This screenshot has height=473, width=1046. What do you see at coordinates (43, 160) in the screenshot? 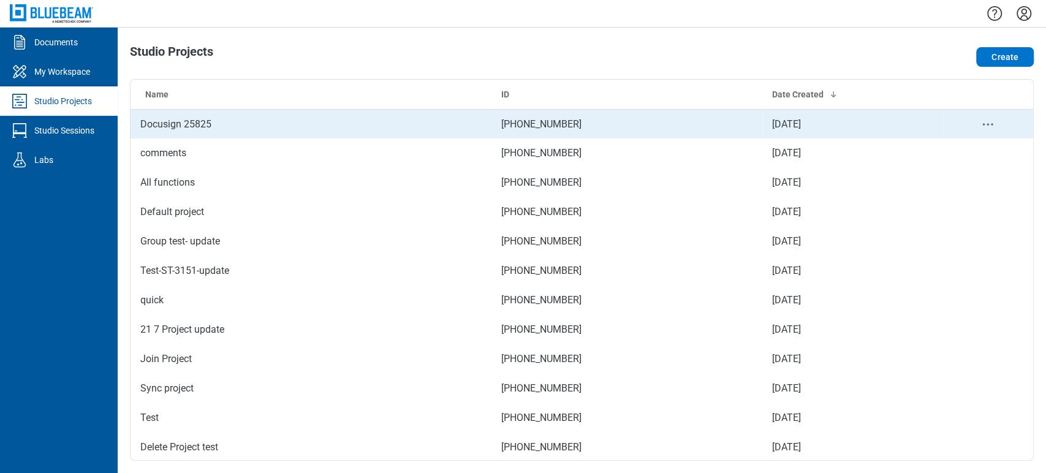
I see `div: Labs` at bounding box center [43, 160].